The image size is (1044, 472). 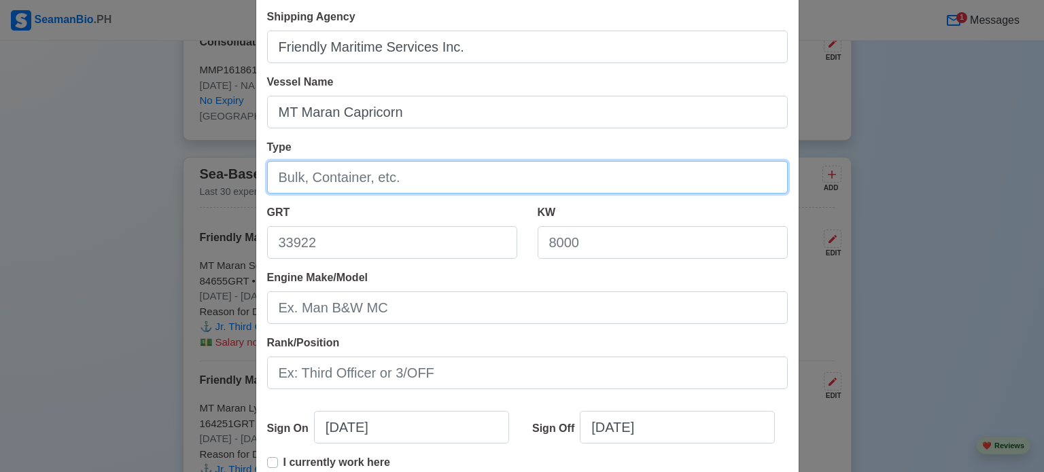 I want to click on p: I currently work here, so click(x=336, y=463).